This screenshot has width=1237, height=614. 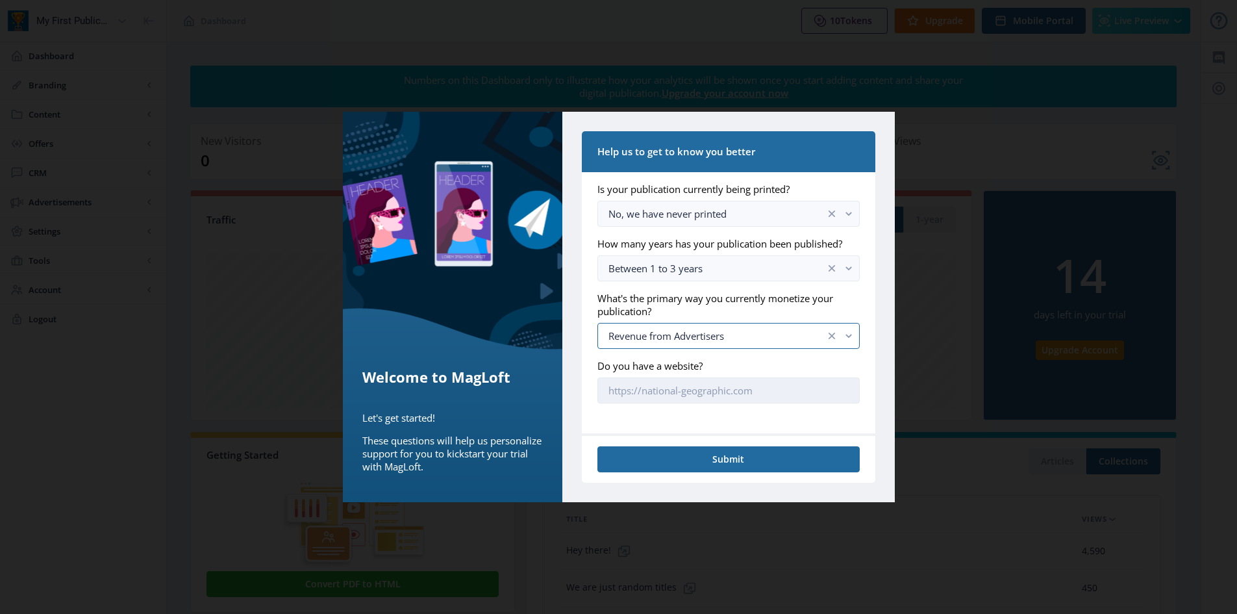 I want to click on label: How many years has your publication been published?, so click(x=723, y=244).